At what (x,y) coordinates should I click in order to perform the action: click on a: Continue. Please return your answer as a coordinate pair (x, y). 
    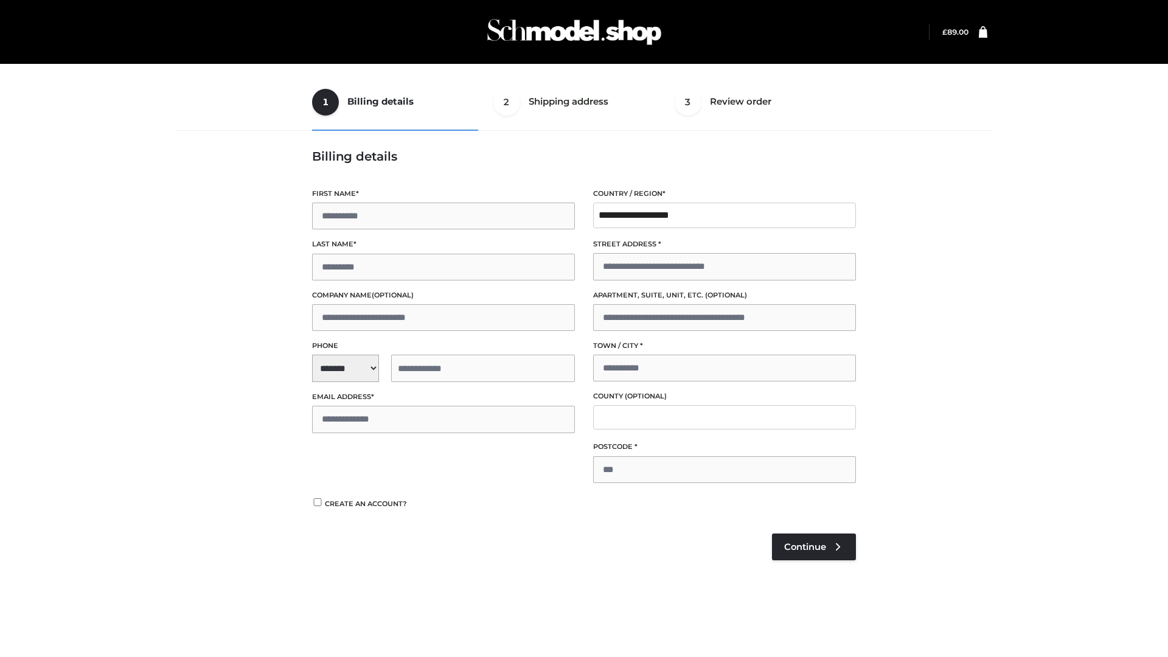
    Looking at the image, I should click on (814, 547).